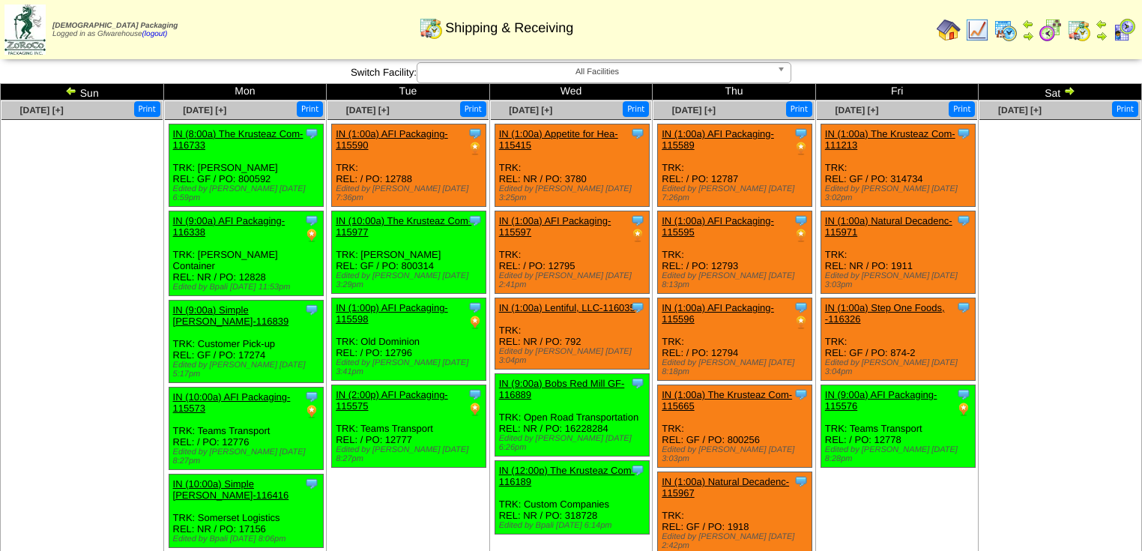 The width and height of the screenshot is (1142, 551). What do you see at coordinates (897, 426) in the screenshot?
I see `div: TRK: Teams Transport REL: / PO: 12778` at bounding box center [897, 426].